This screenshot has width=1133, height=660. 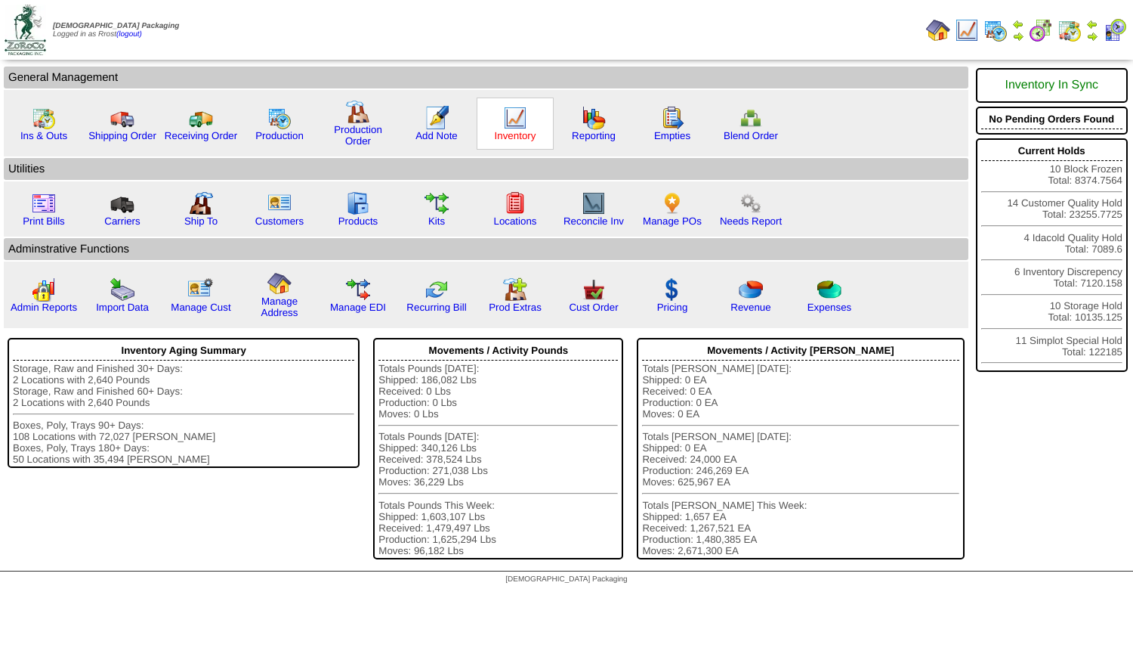 I want to click on span: Logged in as Rrost, so click(x=116, y=30).